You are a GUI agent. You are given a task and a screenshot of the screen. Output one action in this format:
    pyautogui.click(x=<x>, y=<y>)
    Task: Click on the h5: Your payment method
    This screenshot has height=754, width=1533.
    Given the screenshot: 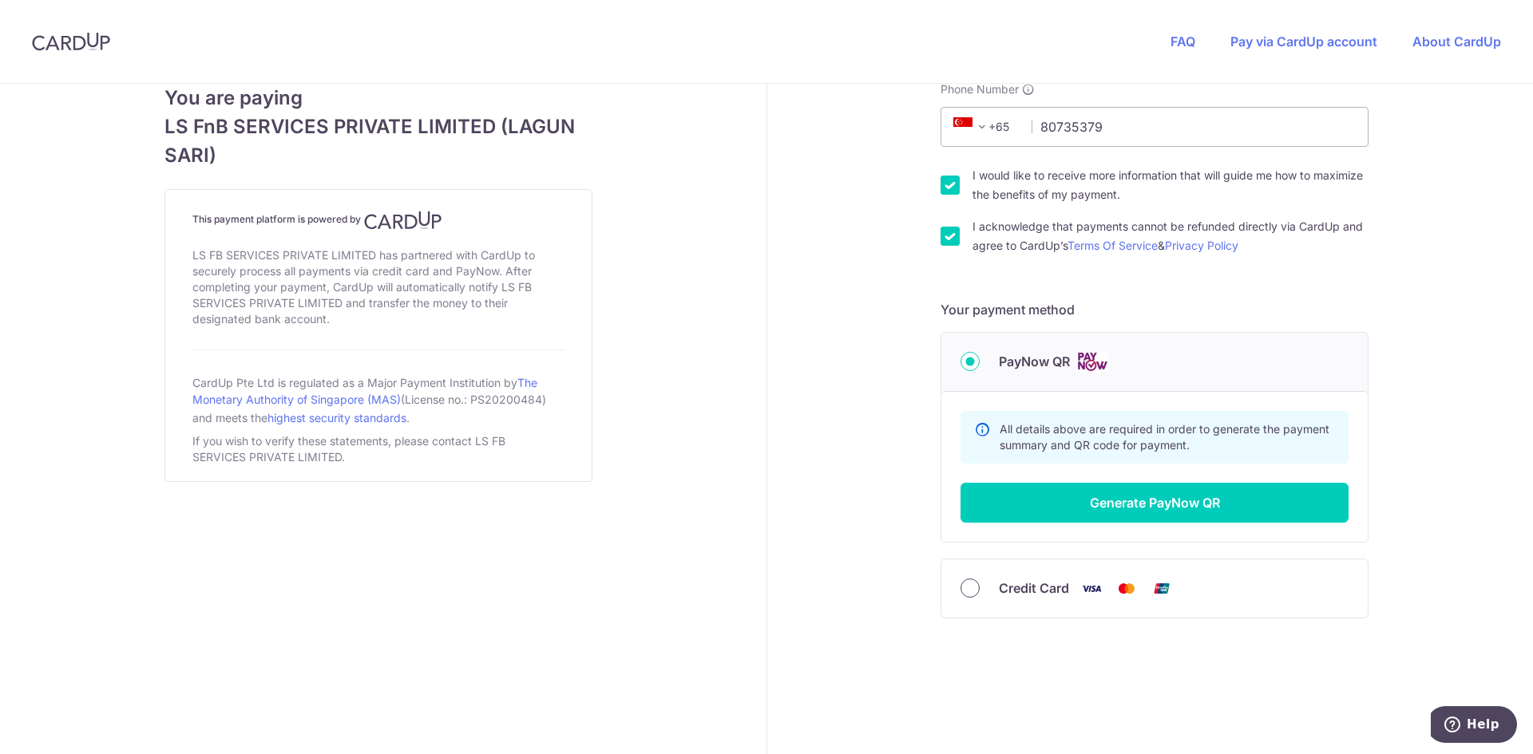 What is the action you would take?
    pyautogui.click(x=1154, y=310)
    